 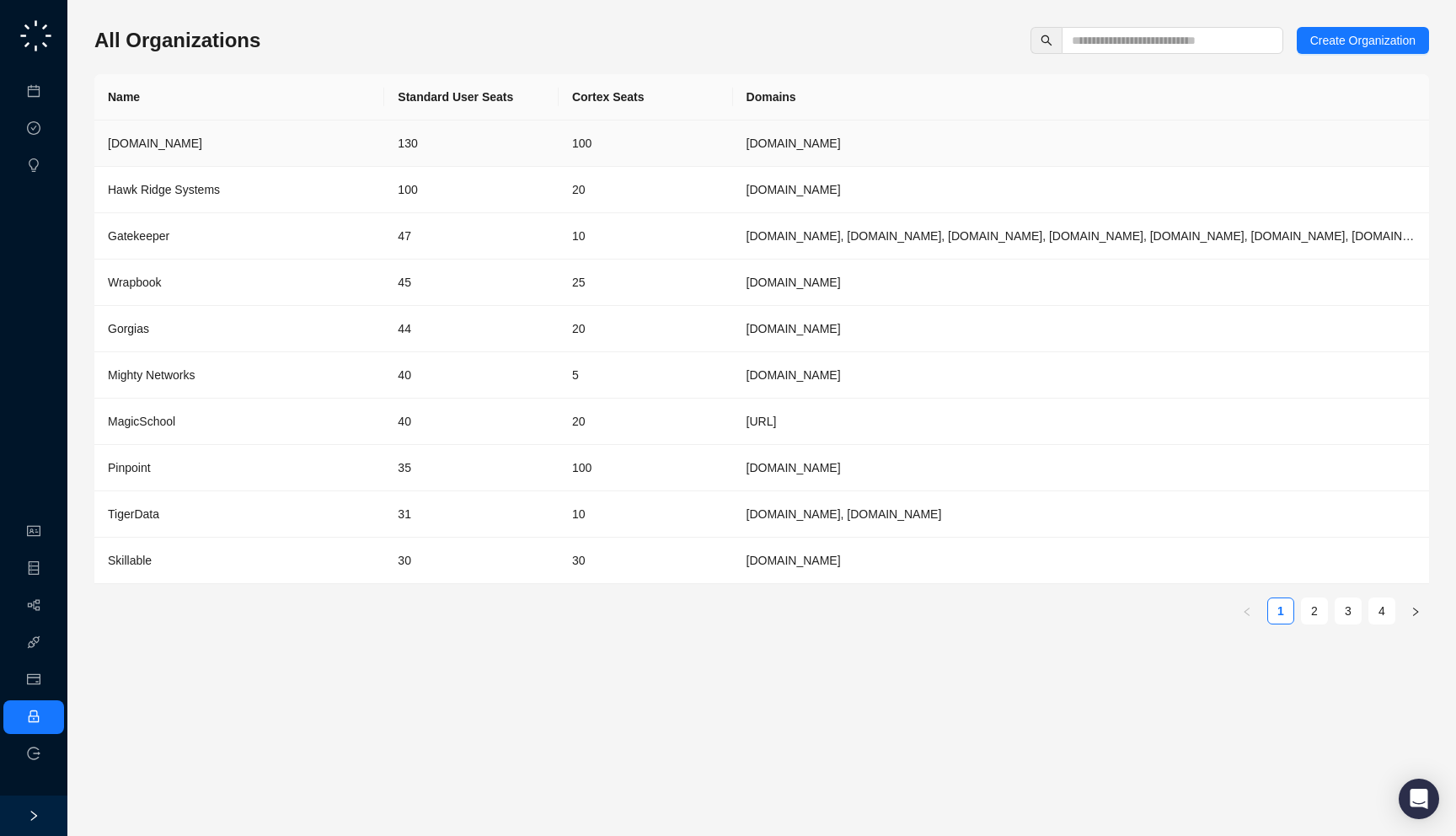 I want to click on li: Next Page, so click(x=1415, y=611).